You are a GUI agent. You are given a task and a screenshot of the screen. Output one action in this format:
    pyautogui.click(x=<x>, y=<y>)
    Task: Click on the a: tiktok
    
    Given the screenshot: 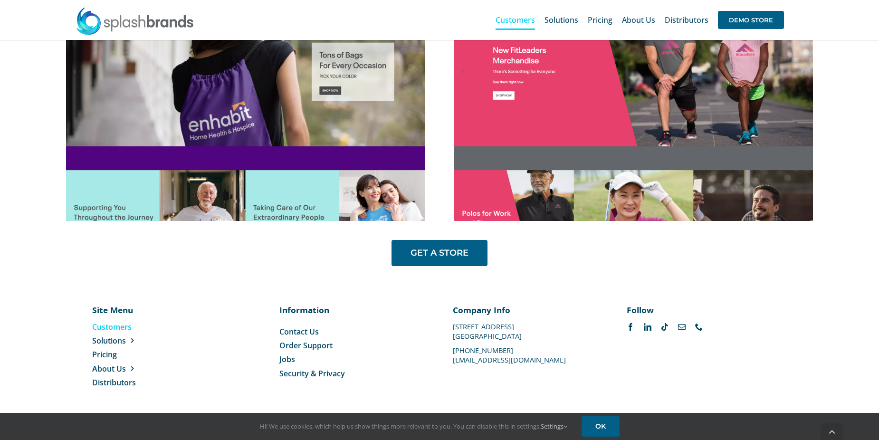 What is the action you would take?
    pyautogui.click(x=665, y=327)
    